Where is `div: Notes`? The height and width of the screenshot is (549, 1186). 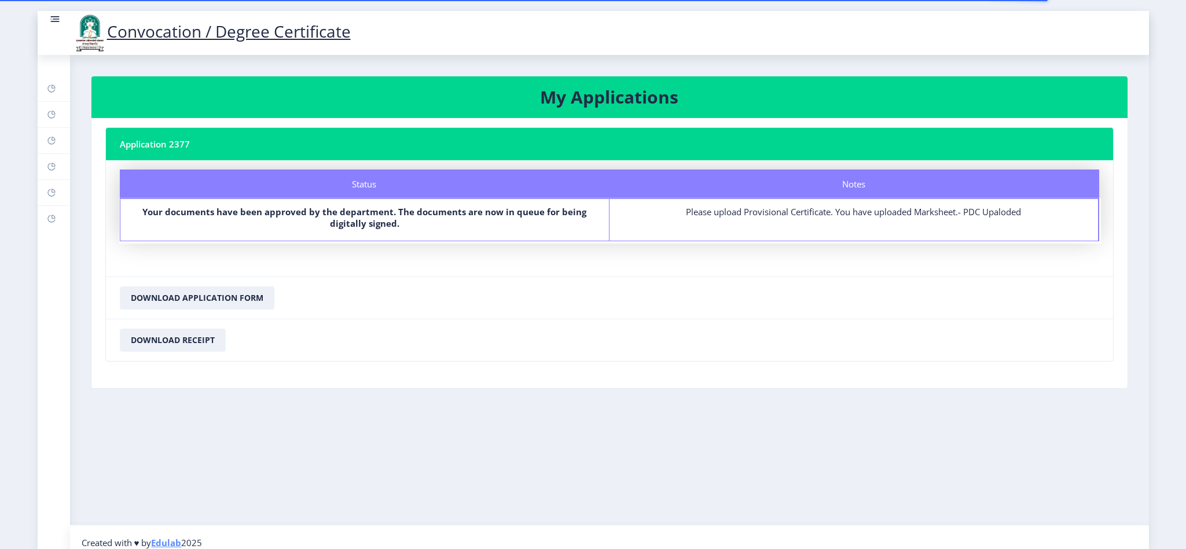
div: Notes is located at coordinates (854, 184).